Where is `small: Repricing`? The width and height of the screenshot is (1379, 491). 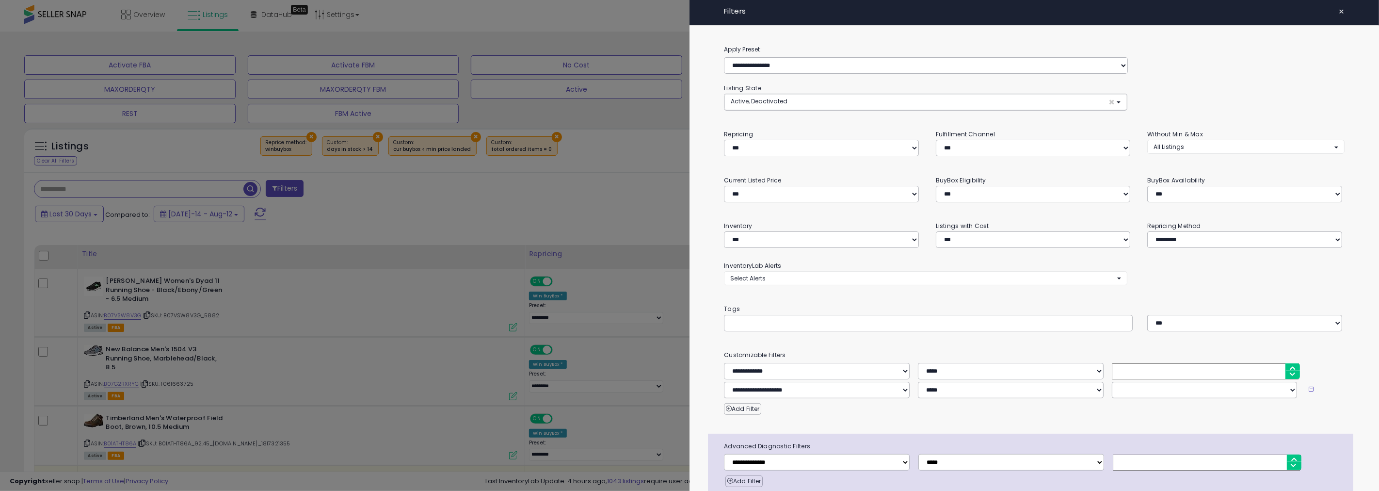 small: Repricing is located at coordinates (738, 134).